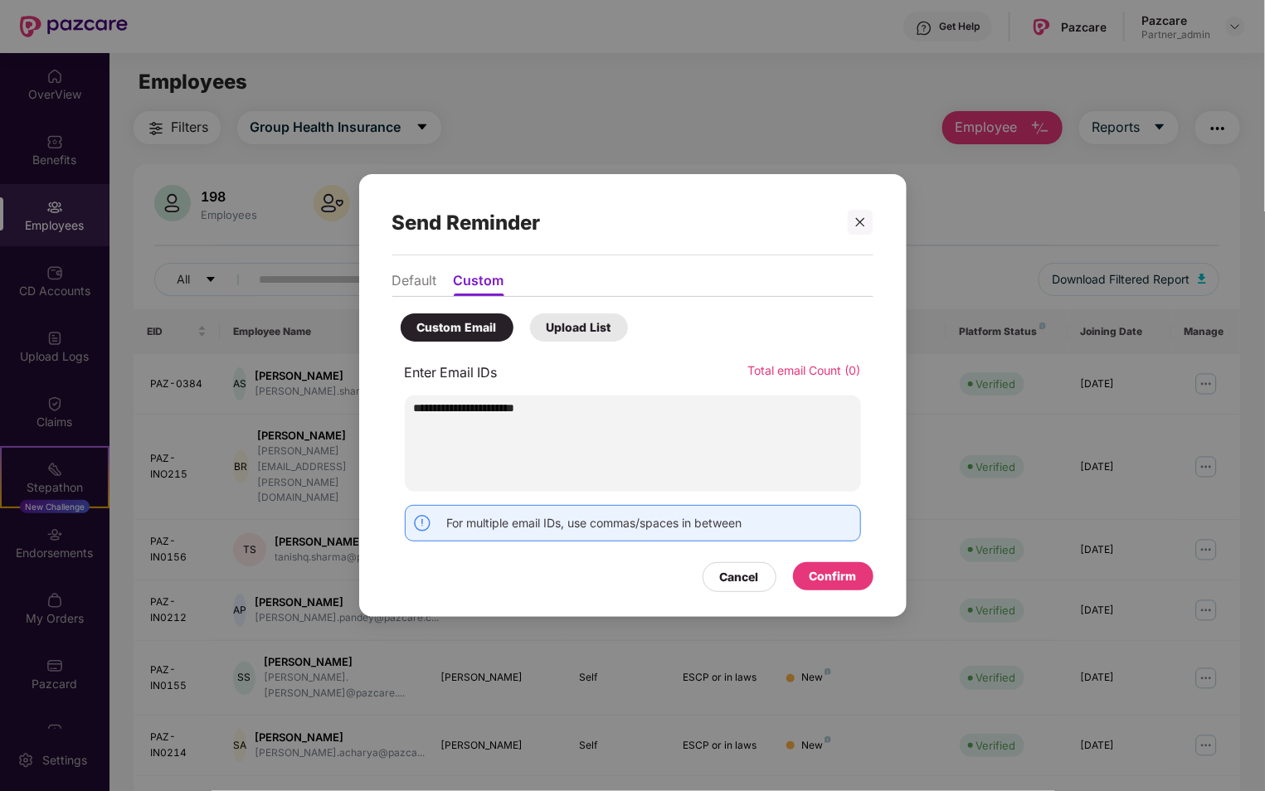 This screenshot has height=791, width=1265. I want to click on div: Confirm, so click(833, 577).